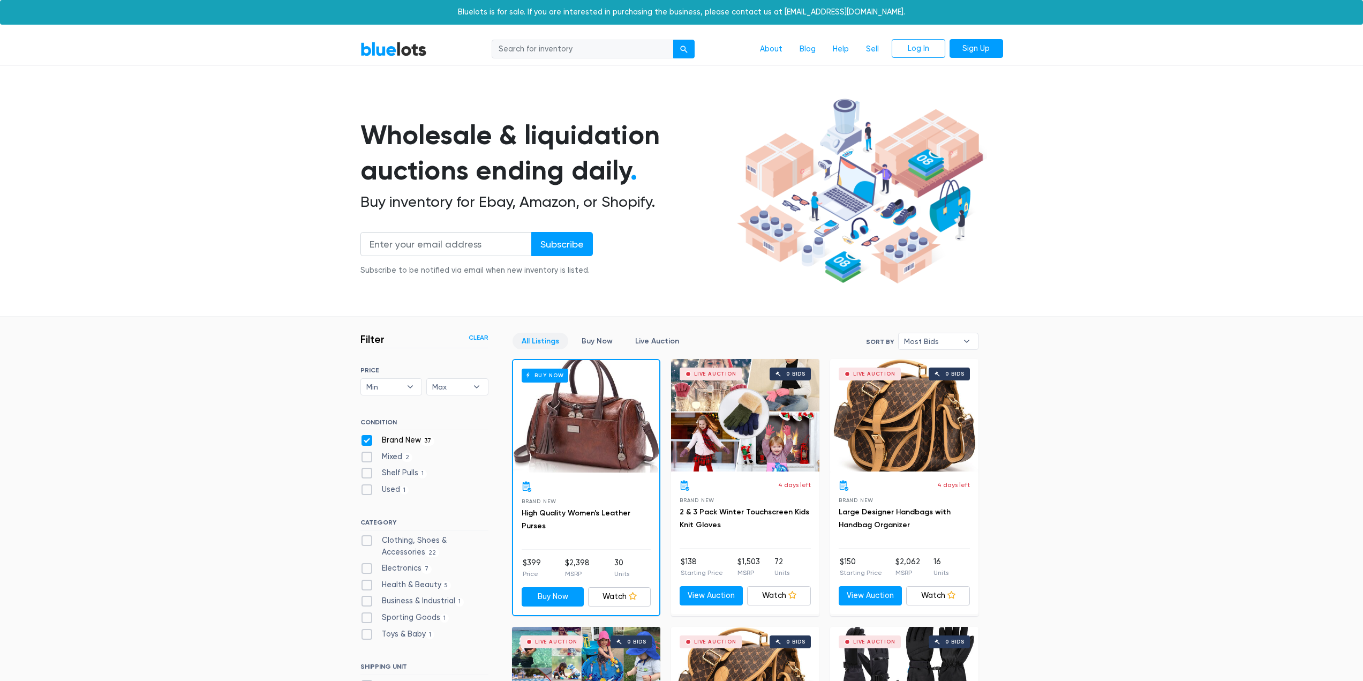 This screenshot has width=1363, height=681. What do you see at coordinates (477, 270) in the screenshot?
I see `div: Subscribe to be notified via email when new inventory is listed.` at bounding box center [477, 270].